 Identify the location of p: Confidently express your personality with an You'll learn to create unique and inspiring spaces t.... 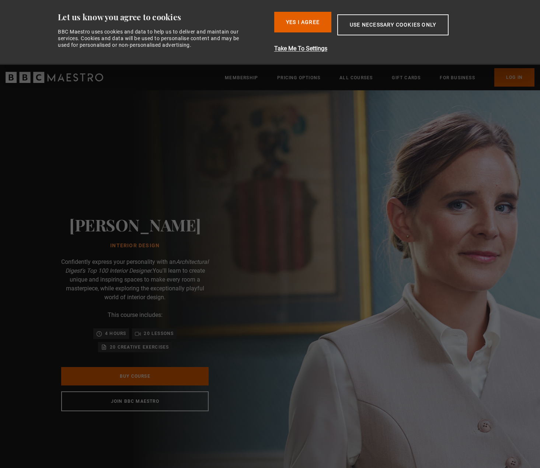
(135, 280).